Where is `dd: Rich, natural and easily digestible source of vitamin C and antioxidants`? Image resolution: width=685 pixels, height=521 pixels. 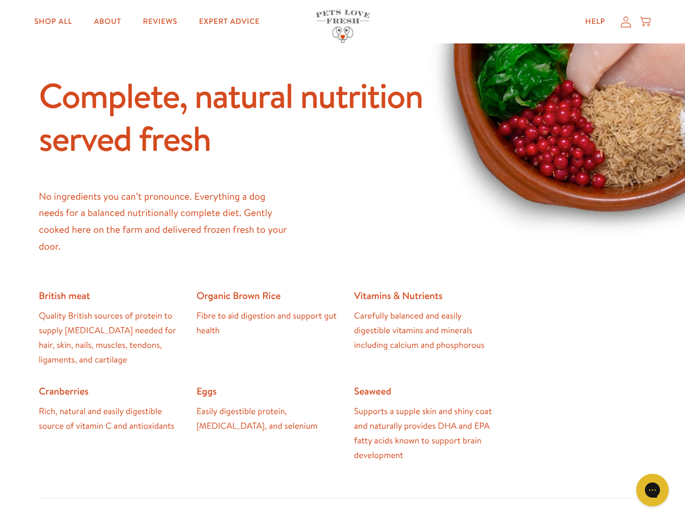 dd: Rich, natural and easily digestible source of vitamin C and antioxidants is located at coordinates (109, 419).